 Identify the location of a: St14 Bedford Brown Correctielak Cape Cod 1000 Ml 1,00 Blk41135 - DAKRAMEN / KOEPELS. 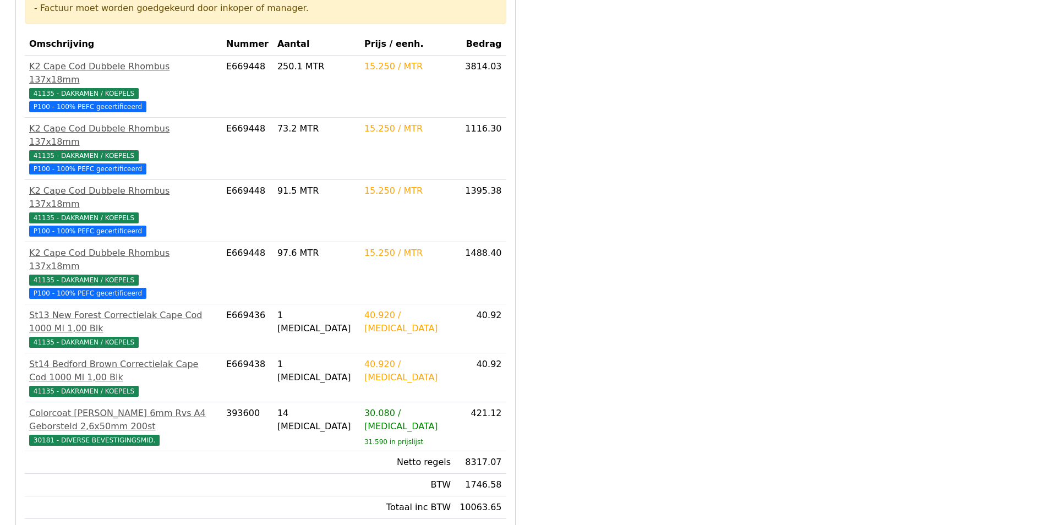
(123, 378).